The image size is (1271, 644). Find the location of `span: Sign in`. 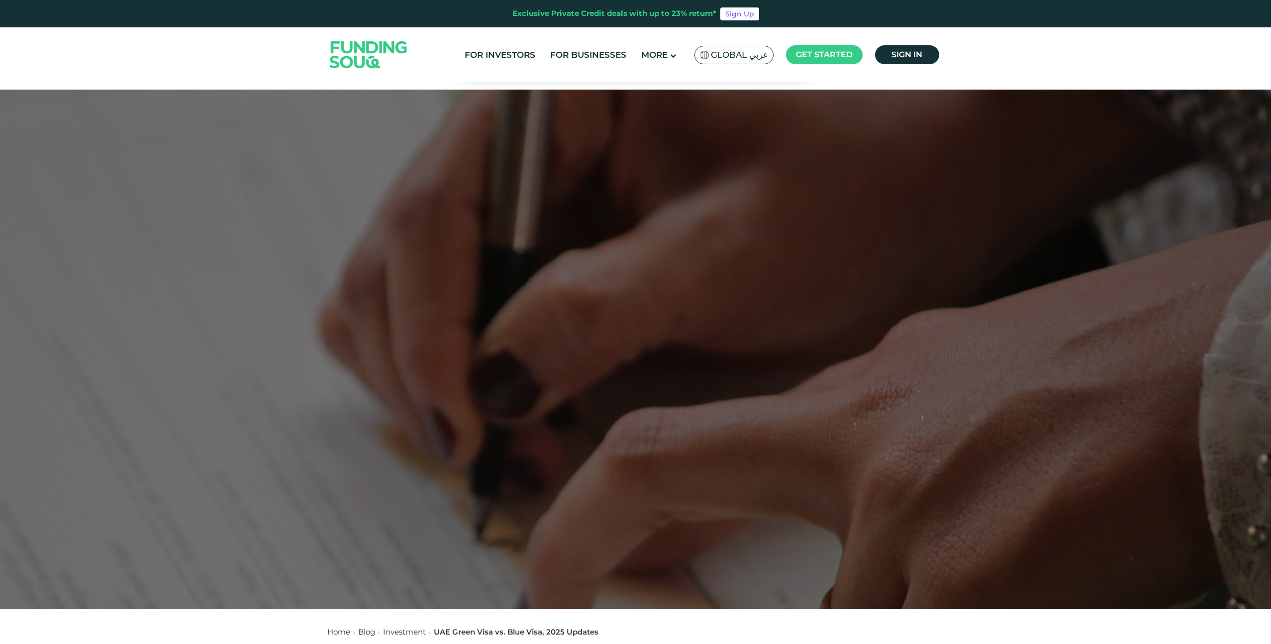

span: Sign in is located at coordinates (907, 54).